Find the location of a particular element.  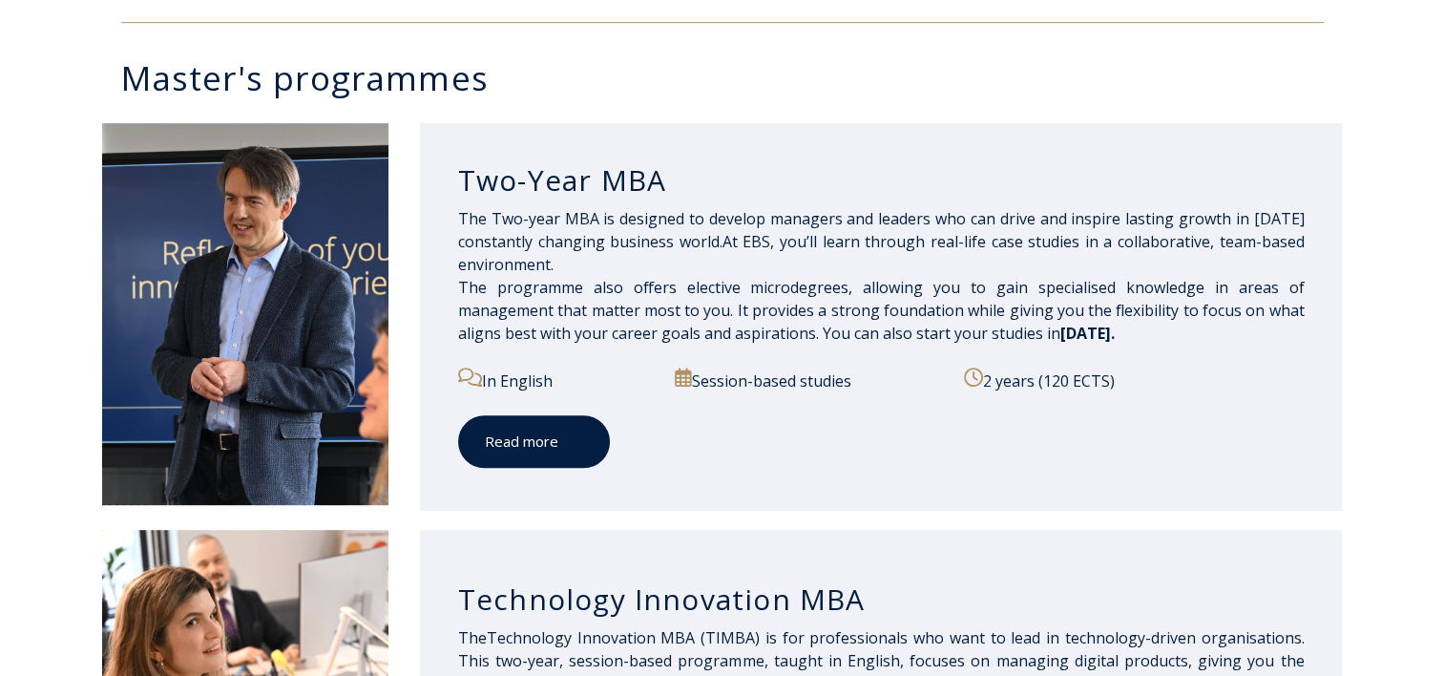

h3: Two-Year MBA is located at coordinates (881, 180).